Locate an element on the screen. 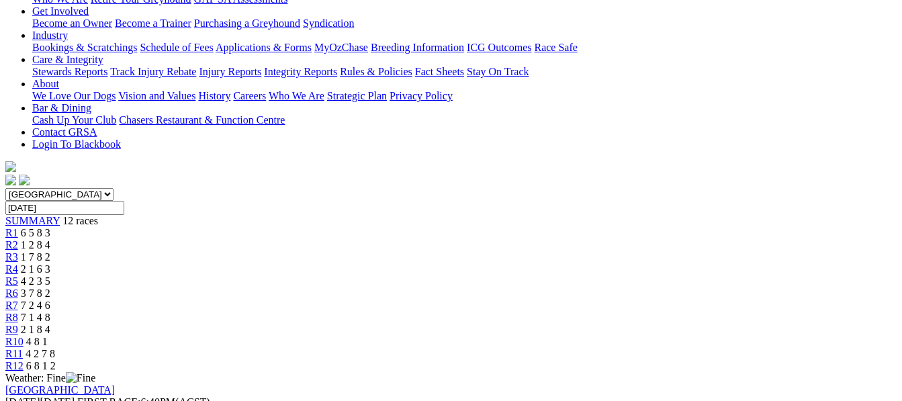 The image size is (902, 401). a: Become an Owner is located at coordinates (72, 23).